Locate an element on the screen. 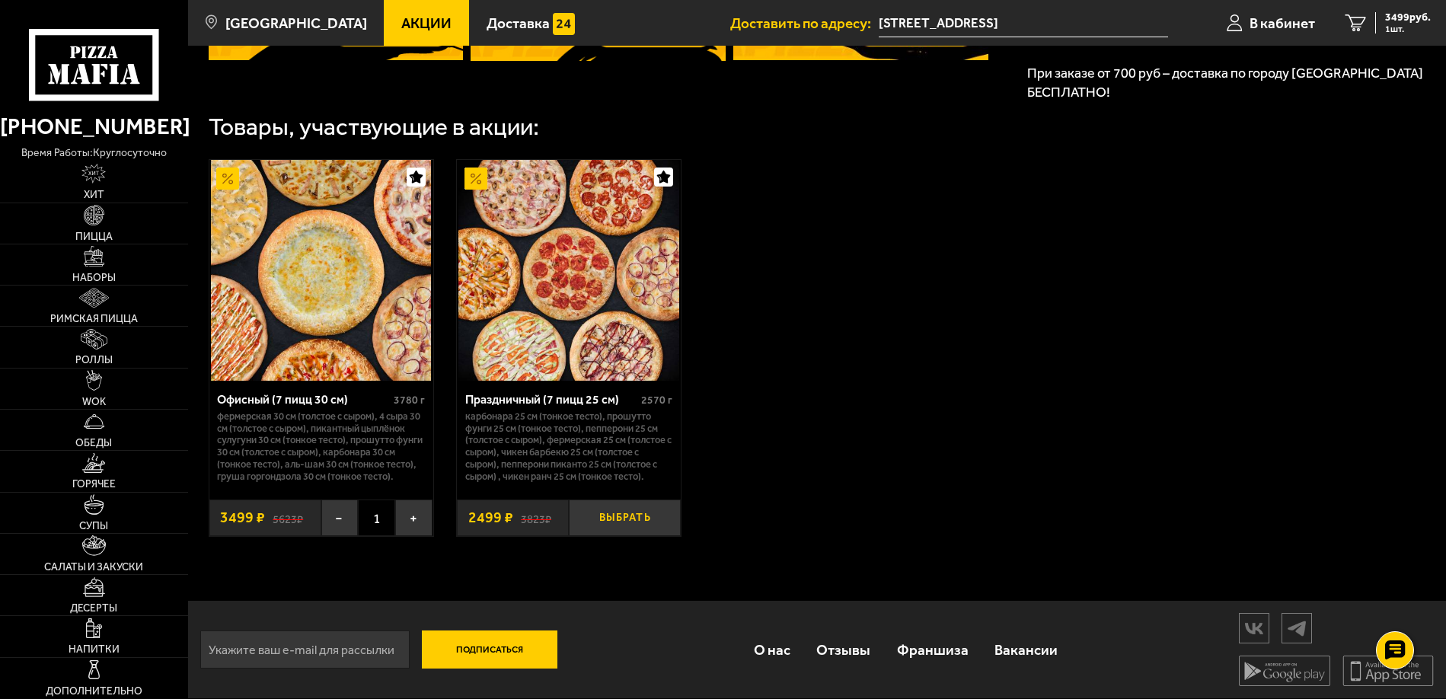 The height and width of the screenshot is (699, 1446). span: 2499 ₽ is located at coordinates (490, 517).